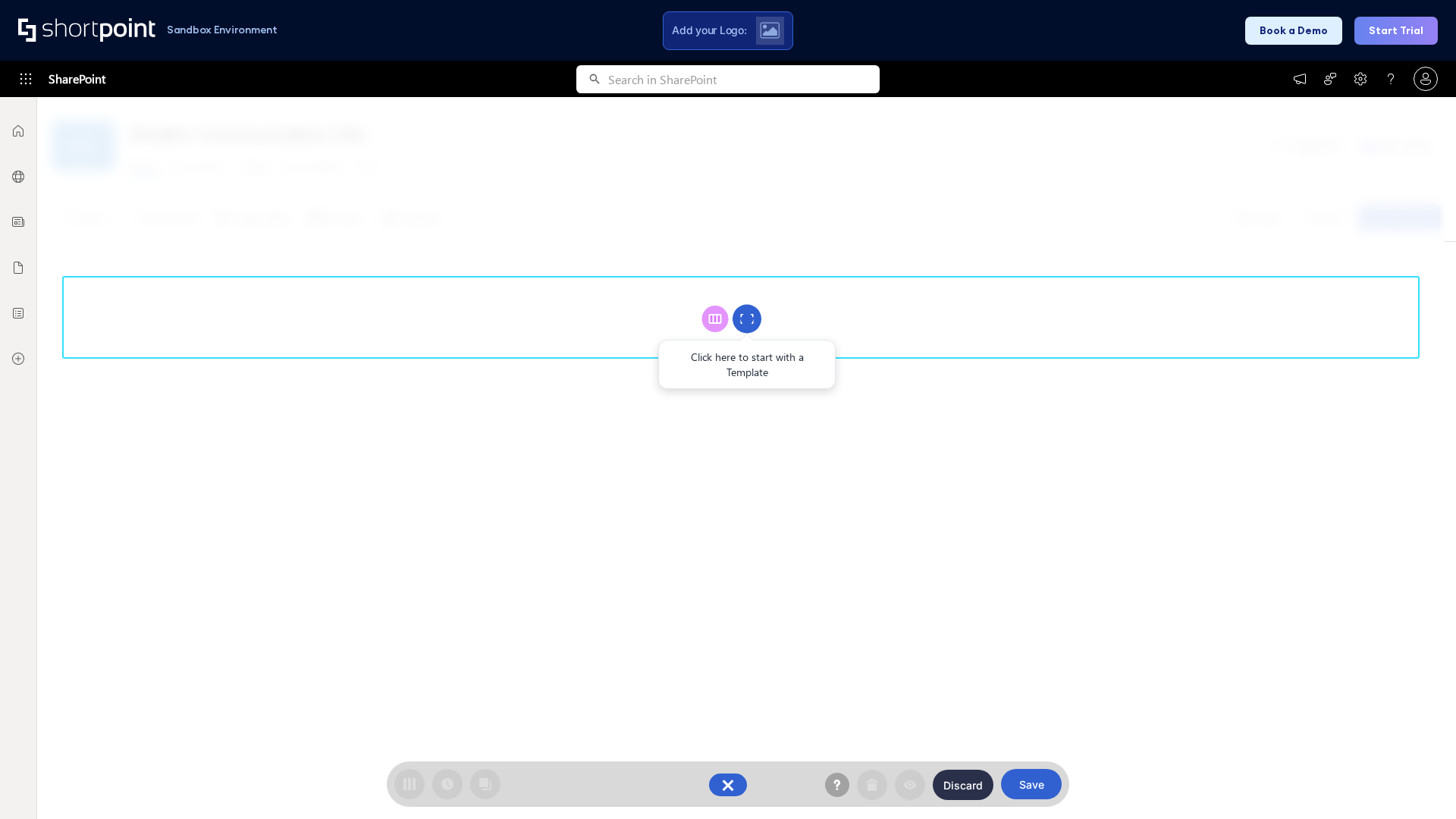  I want to click on button: Start Trial, so click(1396, 30).